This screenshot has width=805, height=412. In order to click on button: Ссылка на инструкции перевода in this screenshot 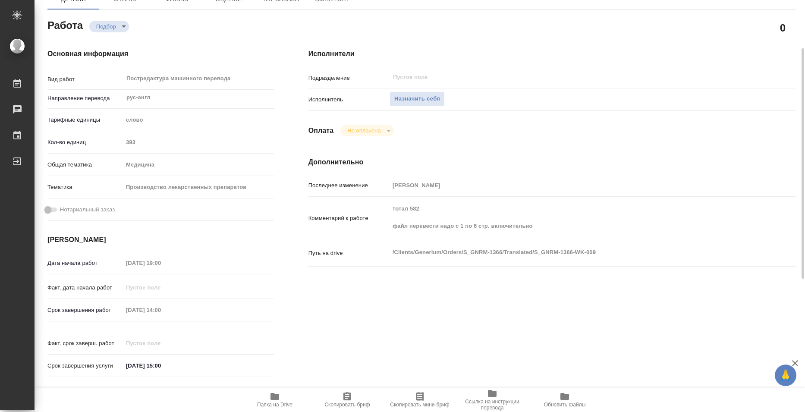, I will do `click(492, 400)`.